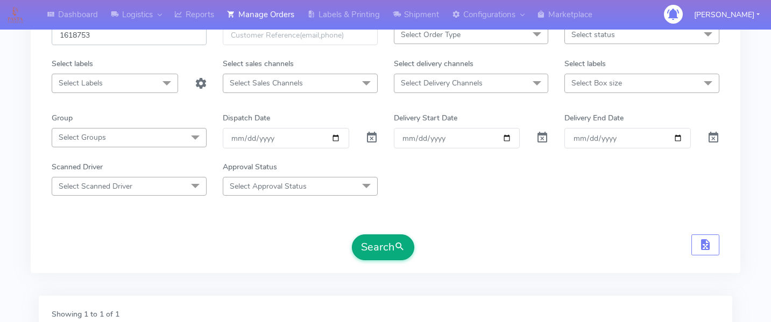 The width and height of the screenshot is (771, 322). I want to click on label: Delivery Start Date, so click(426, 118).